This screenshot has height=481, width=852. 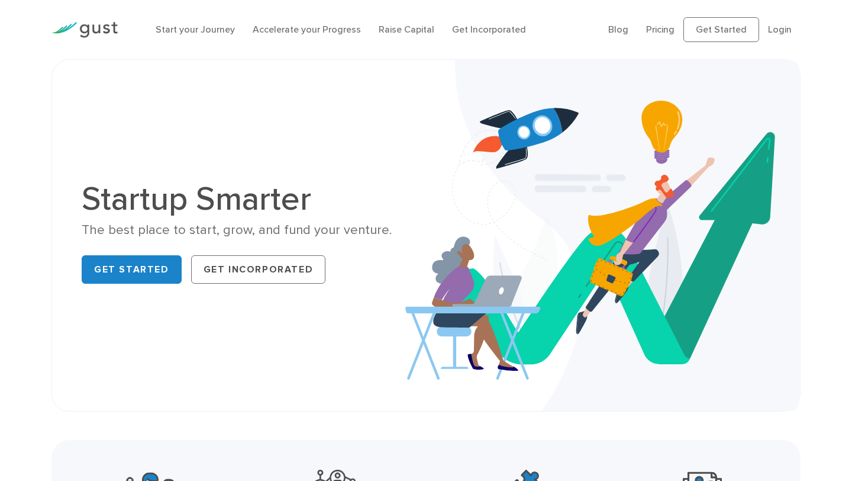 What do you see at coordinates (249, 230) in the screenshot?
I see `div: The best place to start, grow, and fund your venture.` at bounding box center [249, 230].